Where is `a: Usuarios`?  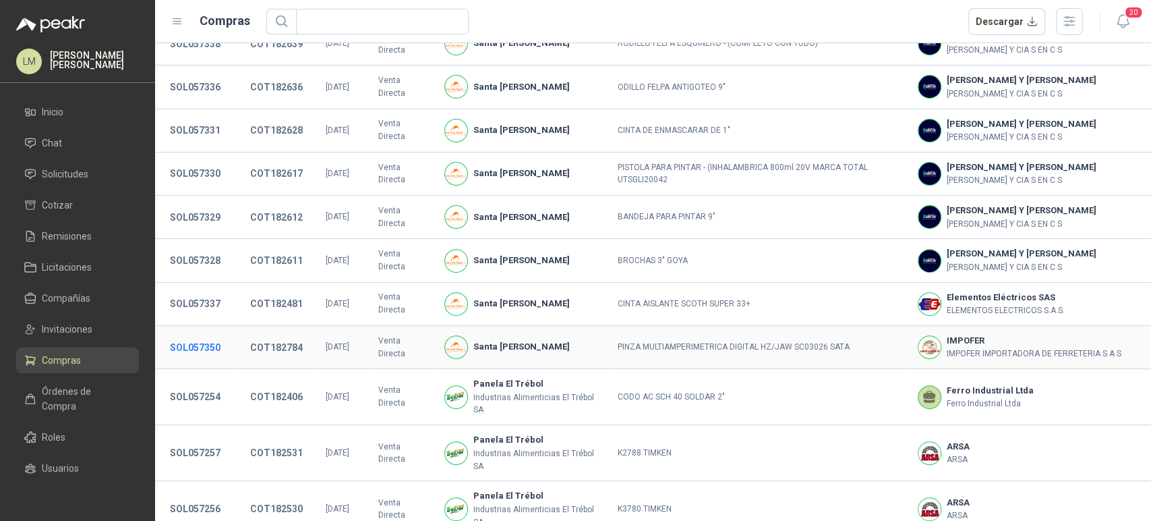
a: Usuarios is located at coordinates (78, 468).